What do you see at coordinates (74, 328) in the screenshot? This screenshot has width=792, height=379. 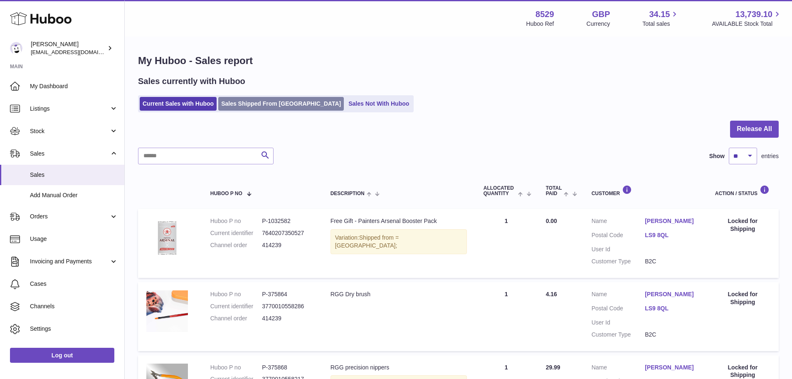 I see `span: Settings` at bounding box center [74, 328].